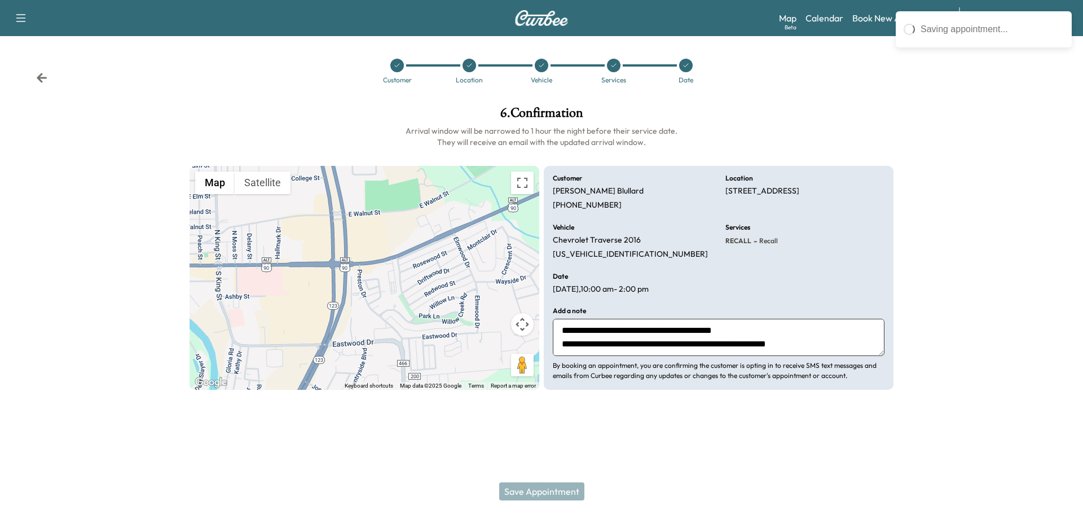 The width and height of the screenshot is (1083, 514). Describe the element at coordinates (614, 80) in the screenshot. I see `div: Services` at that location.